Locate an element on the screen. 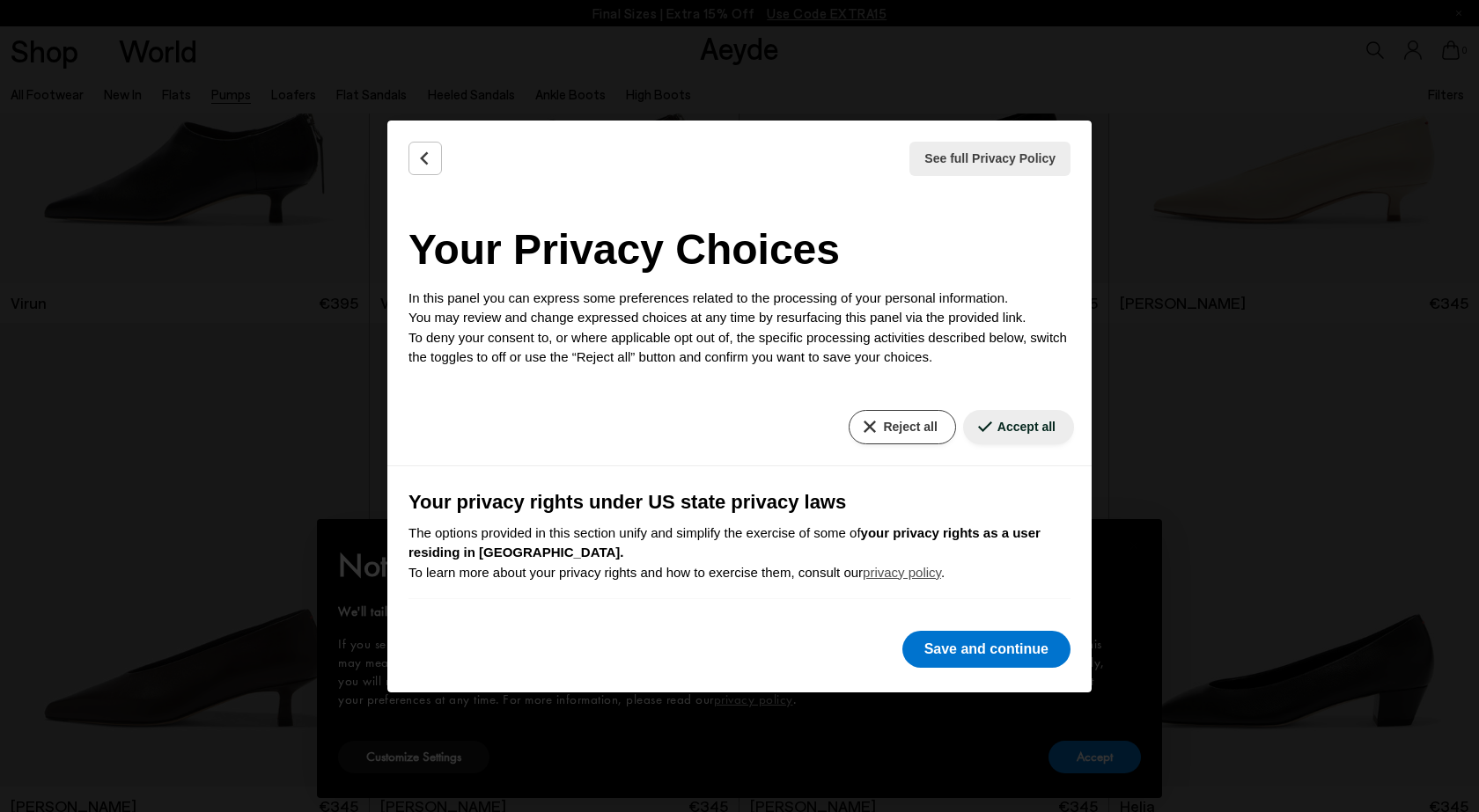  span: See full Privacy Policy is located at coordinates (990, 158).